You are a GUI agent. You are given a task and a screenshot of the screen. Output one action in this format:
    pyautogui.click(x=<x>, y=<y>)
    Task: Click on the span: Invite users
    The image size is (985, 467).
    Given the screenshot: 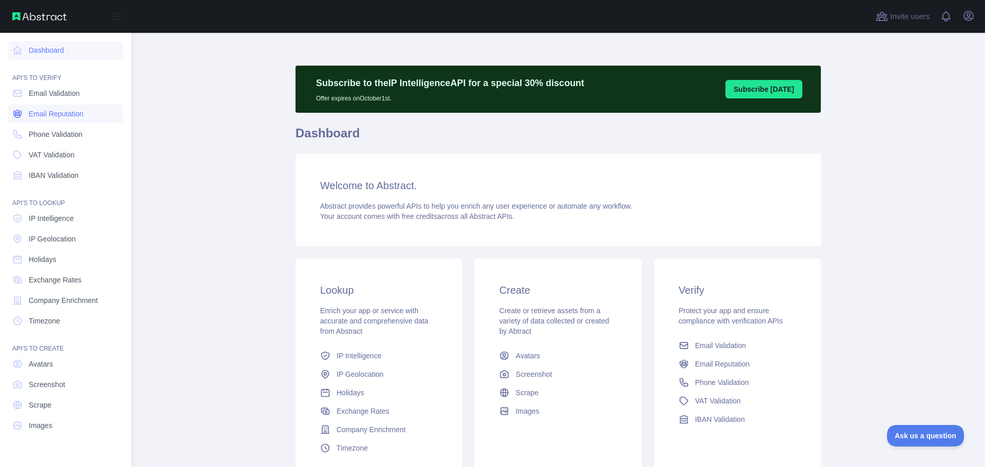 What is the action you would take?
    pyautogui.click(x=909, y=16)
    